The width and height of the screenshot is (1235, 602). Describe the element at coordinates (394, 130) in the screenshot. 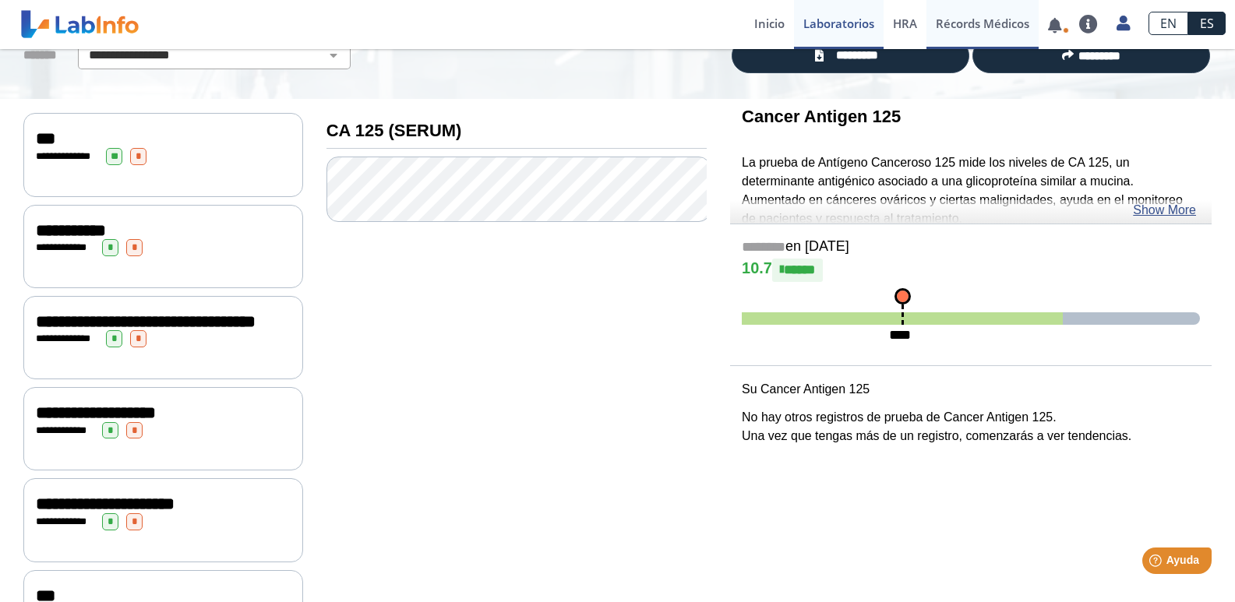

I see `b: CA 125 (SERUM)` at that location.